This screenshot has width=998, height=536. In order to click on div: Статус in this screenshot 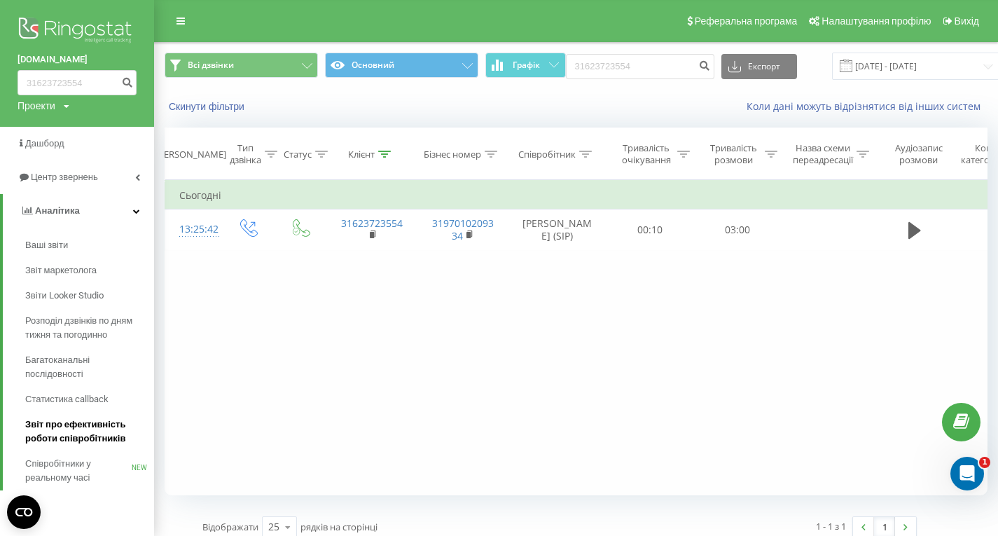, I will do `click(298, 154)`.